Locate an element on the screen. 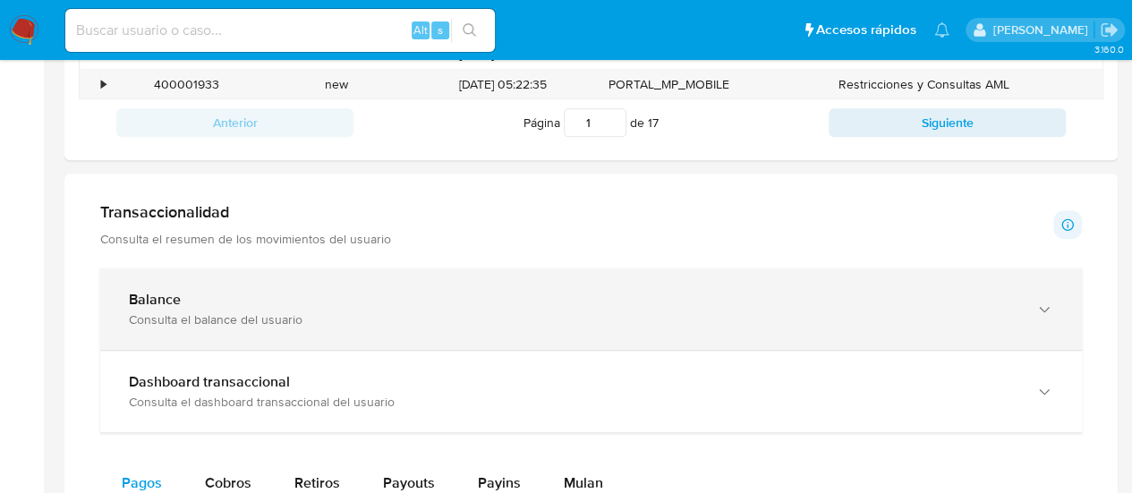 The width and height of the screenshot is (1132, 493). div: 400001933 is located at coordinates (186, 84).